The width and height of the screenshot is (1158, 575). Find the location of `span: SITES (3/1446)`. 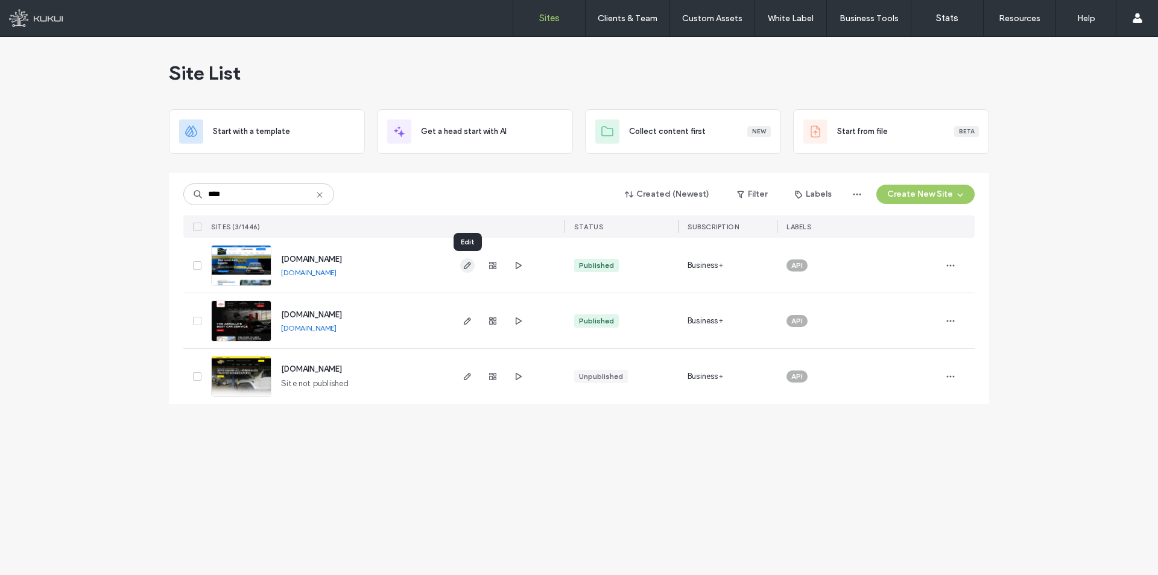

span: SITES (3/1446) is located at coordinates (235, 227).